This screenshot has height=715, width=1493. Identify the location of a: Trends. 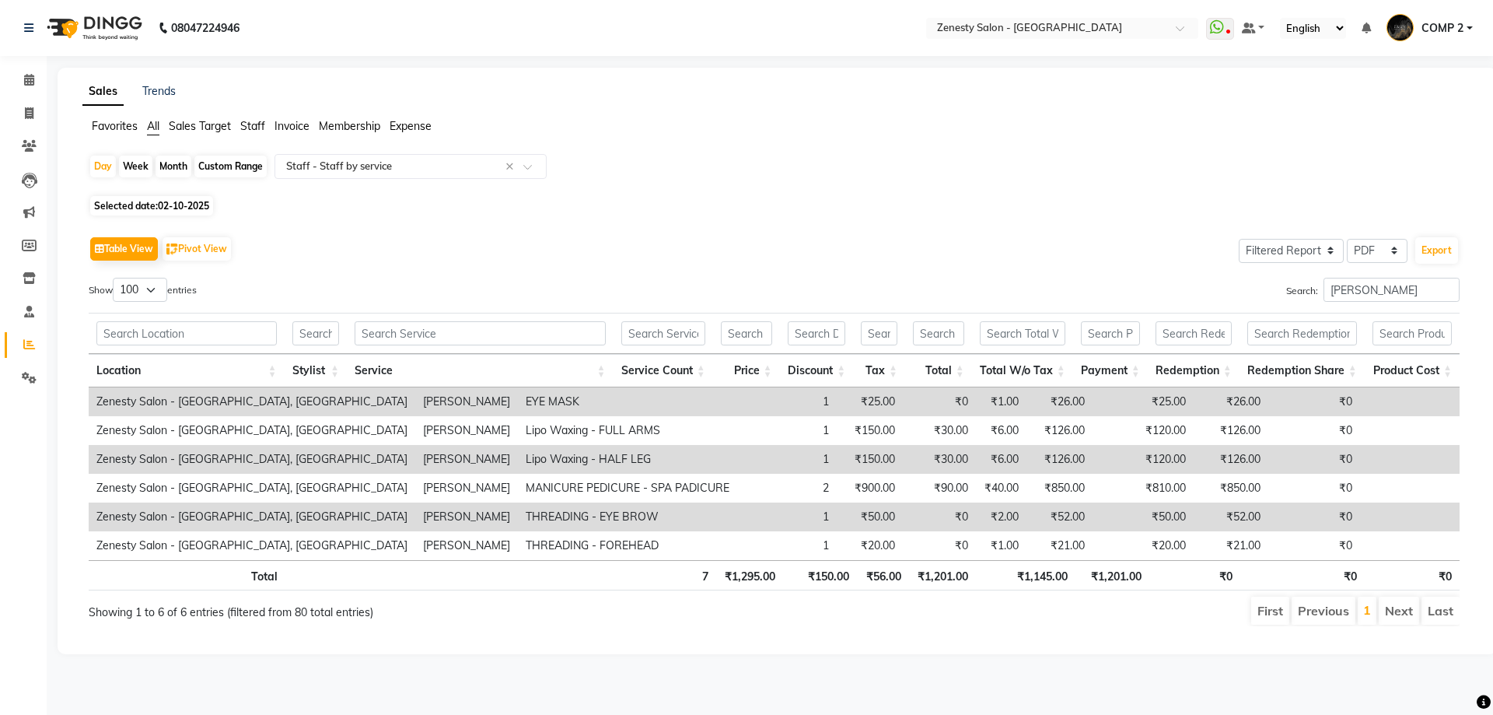
(159, 91).